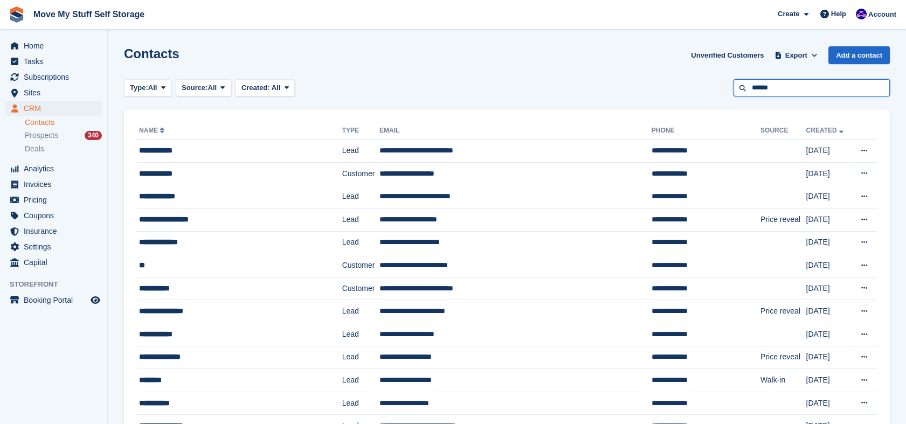 This screenshot has height=424, width=906. I want to click on span: Insurance, so click(56, 231).